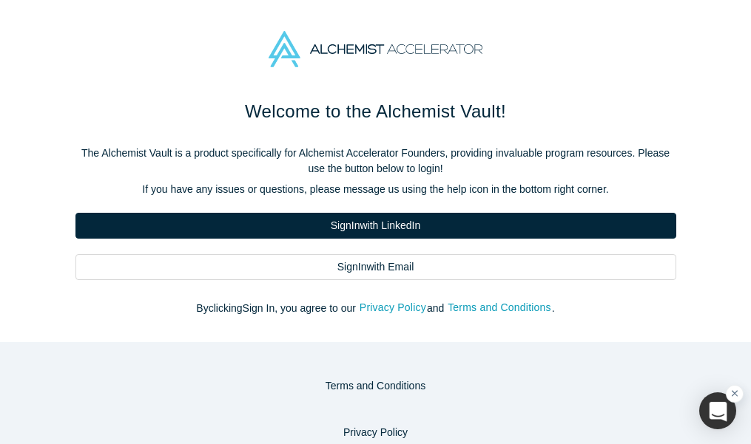 This screenshot has height=444, width=751. What do you see at coordinates (376, 161) in the screenshot?
I see `p: The Alchemist Vault is a product specifically for Alchemist Accelerator Founders, providing inval...` at bounding box center [376, 161].